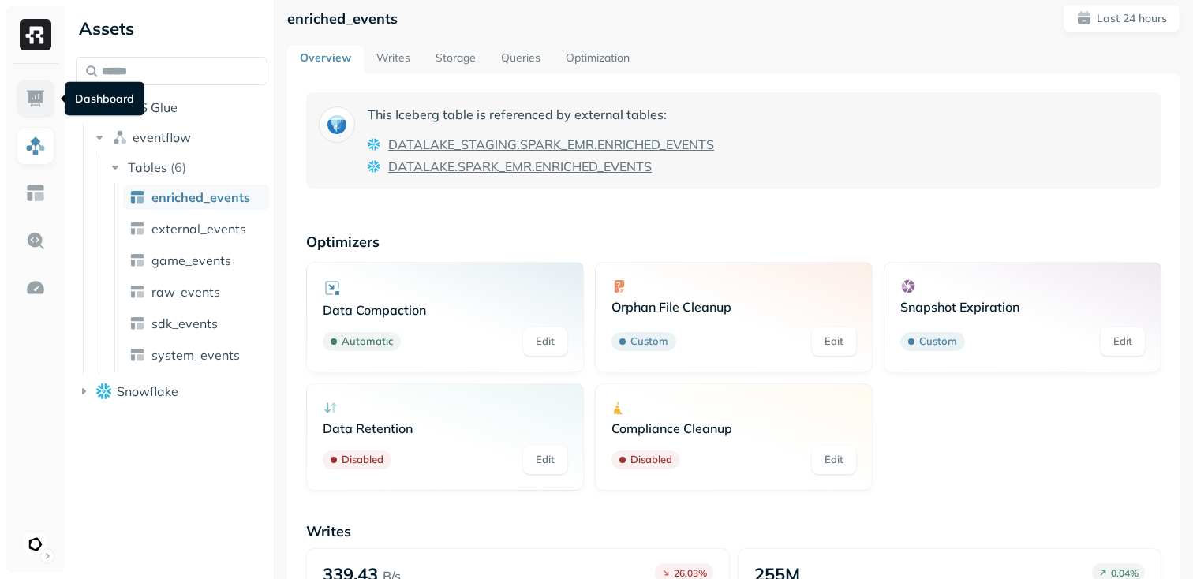 This screenshot has width=1193, height=579. Describe the element at coordinates (171, 107) in the screenshot. I see `button: AWS Glue` at that location.